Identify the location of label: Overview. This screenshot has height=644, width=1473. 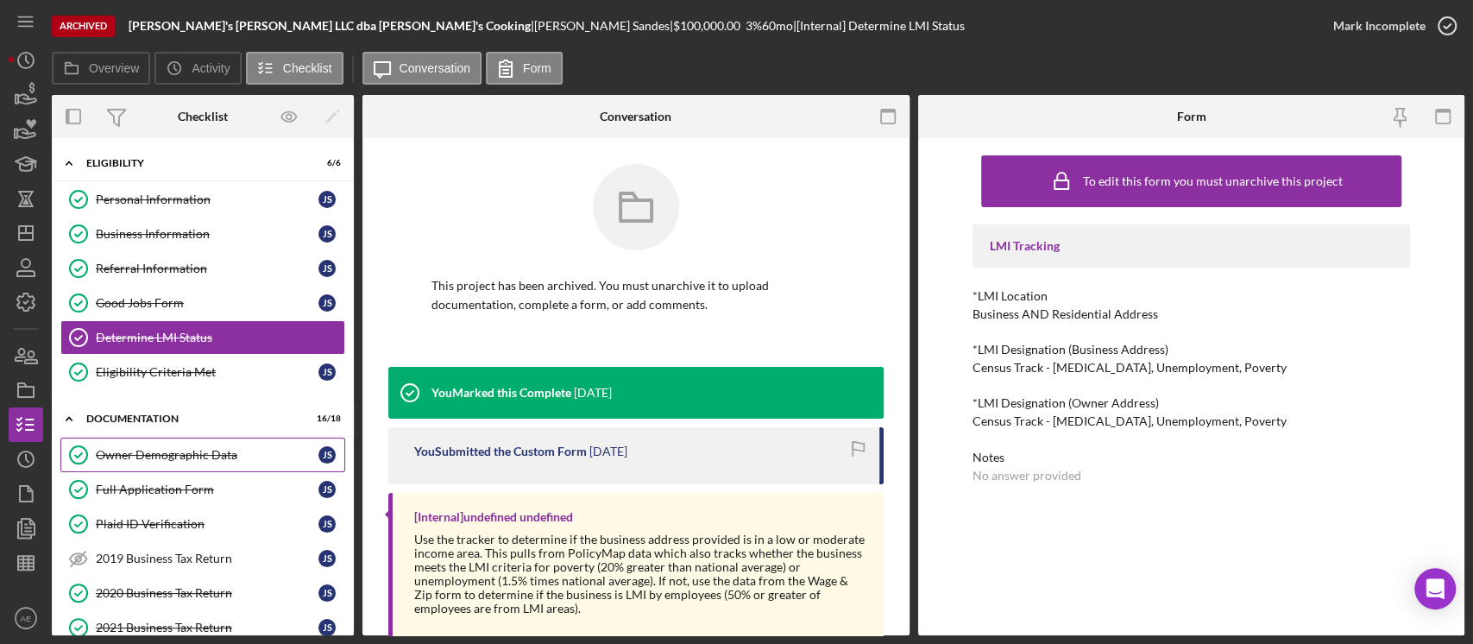
(114, 68).